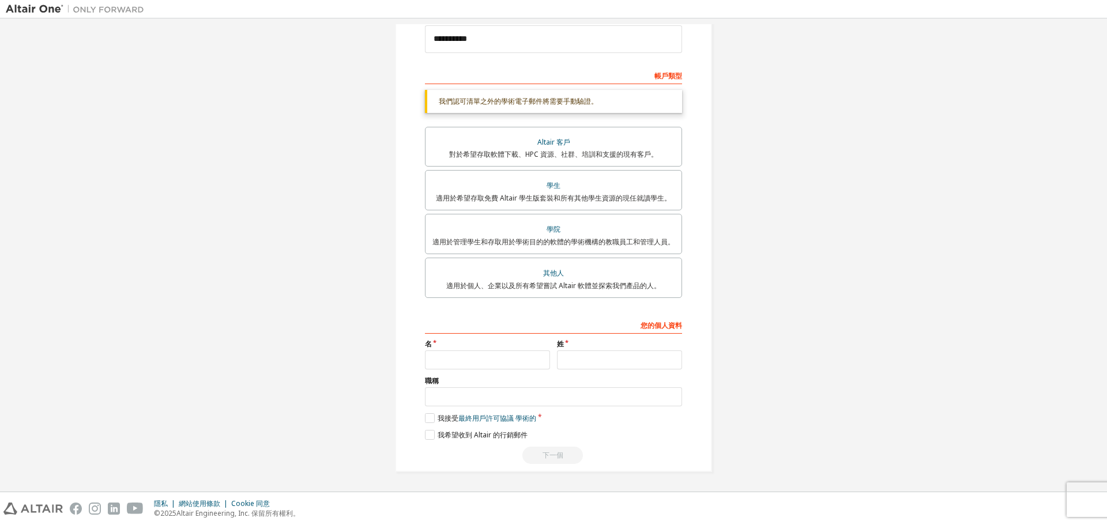  I want to click on img: altair_logo.svg, so click(33, 509).